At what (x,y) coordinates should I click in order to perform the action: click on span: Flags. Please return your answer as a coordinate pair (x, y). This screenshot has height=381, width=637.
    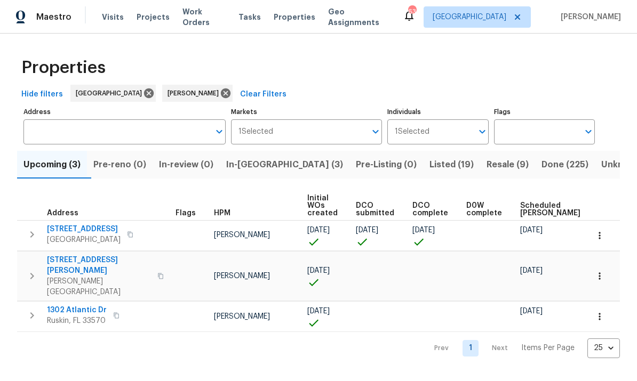
    Looking at the image, I should click on (186, 213).